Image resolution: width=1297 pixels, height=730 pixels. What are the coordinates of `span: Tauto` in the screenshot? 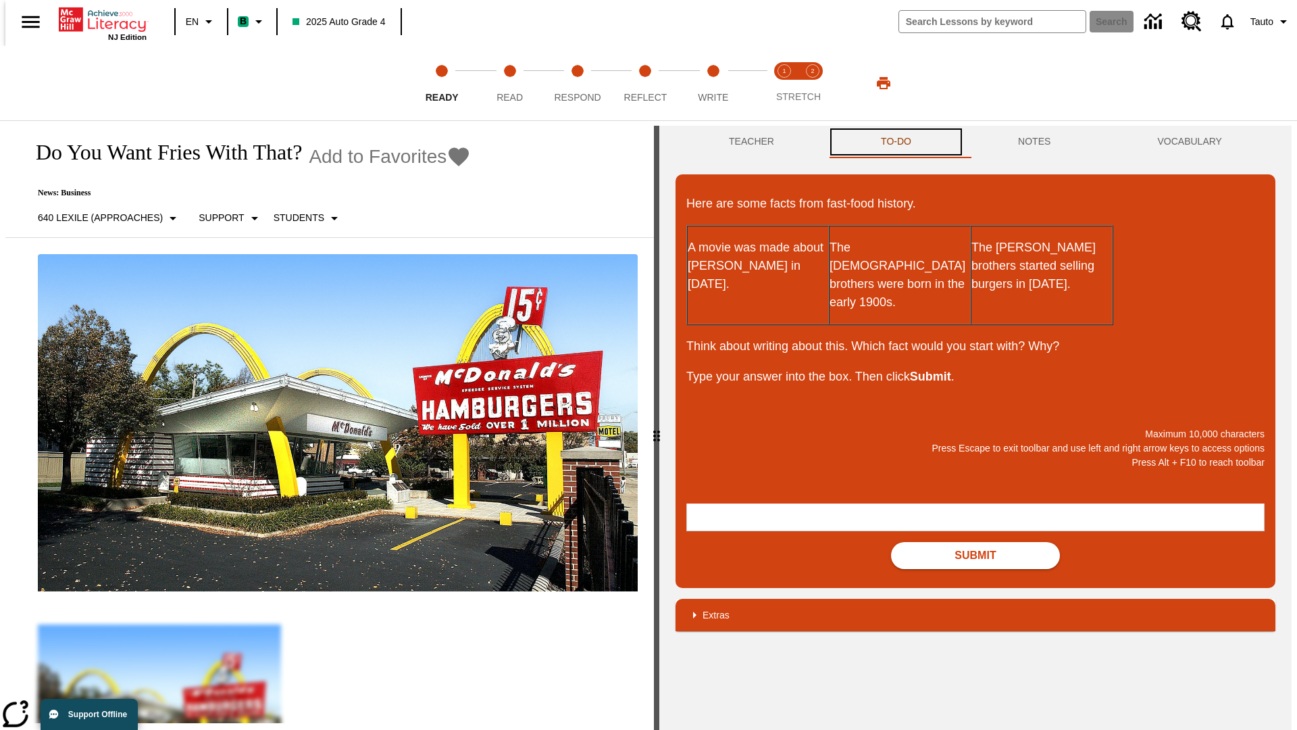 It's located at (1262, 22).